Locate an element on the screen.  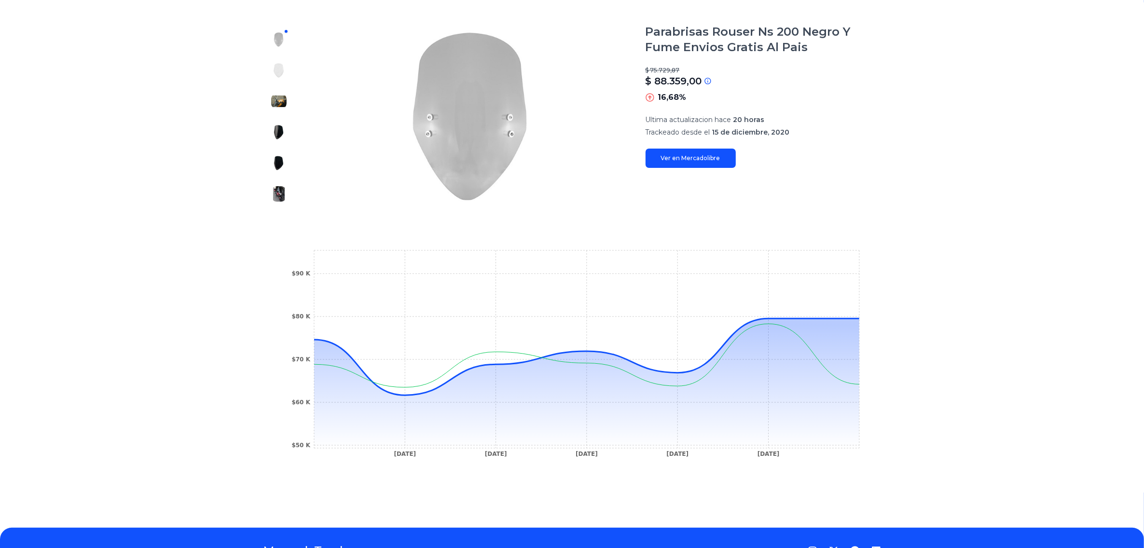
span: 20 horas is located at coordinates (749, 120).